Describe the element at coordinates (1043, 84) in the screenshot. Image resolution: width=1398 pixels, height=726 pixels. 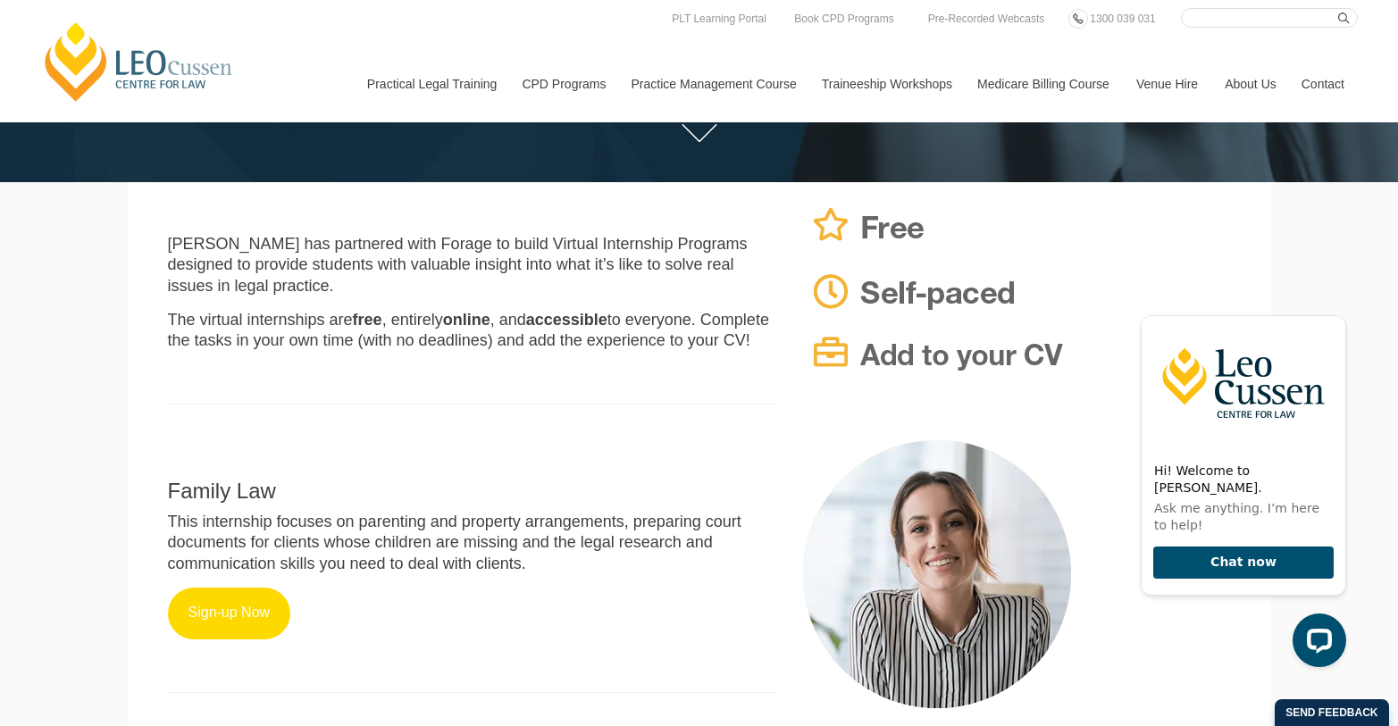
I see `a: Medicare Billing Course` at that location.